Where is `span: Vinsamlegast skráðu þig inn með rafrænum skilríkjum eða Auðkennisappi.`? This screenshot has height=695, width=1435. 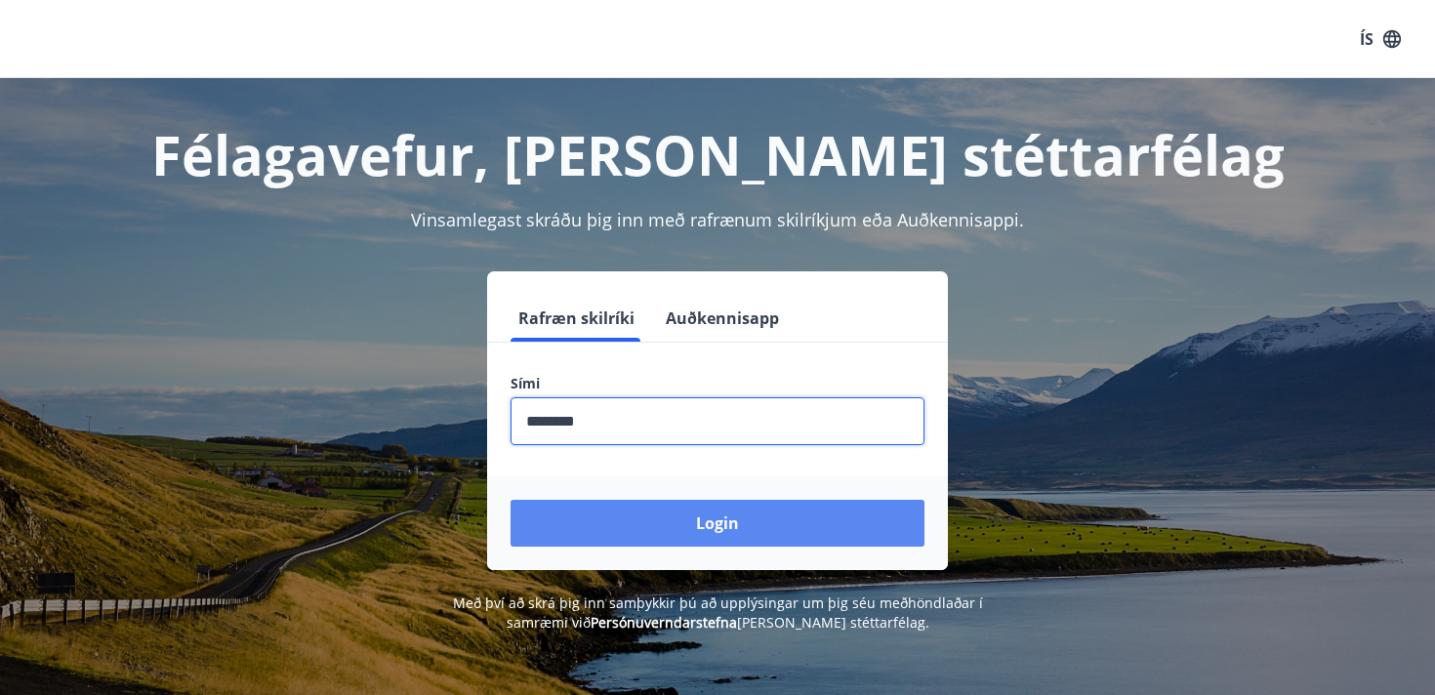
span: Vinsamlegast skráðu þig inn með rafrænum skilríkjum eða Auðkennisappi. is located at coordinates (717, 220).